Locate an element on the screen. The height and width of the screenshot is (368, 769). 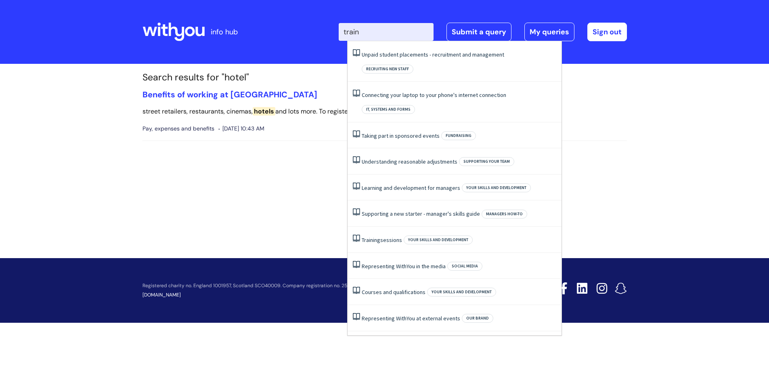
a: Trainingsessions is located at coordinates (382, 240).